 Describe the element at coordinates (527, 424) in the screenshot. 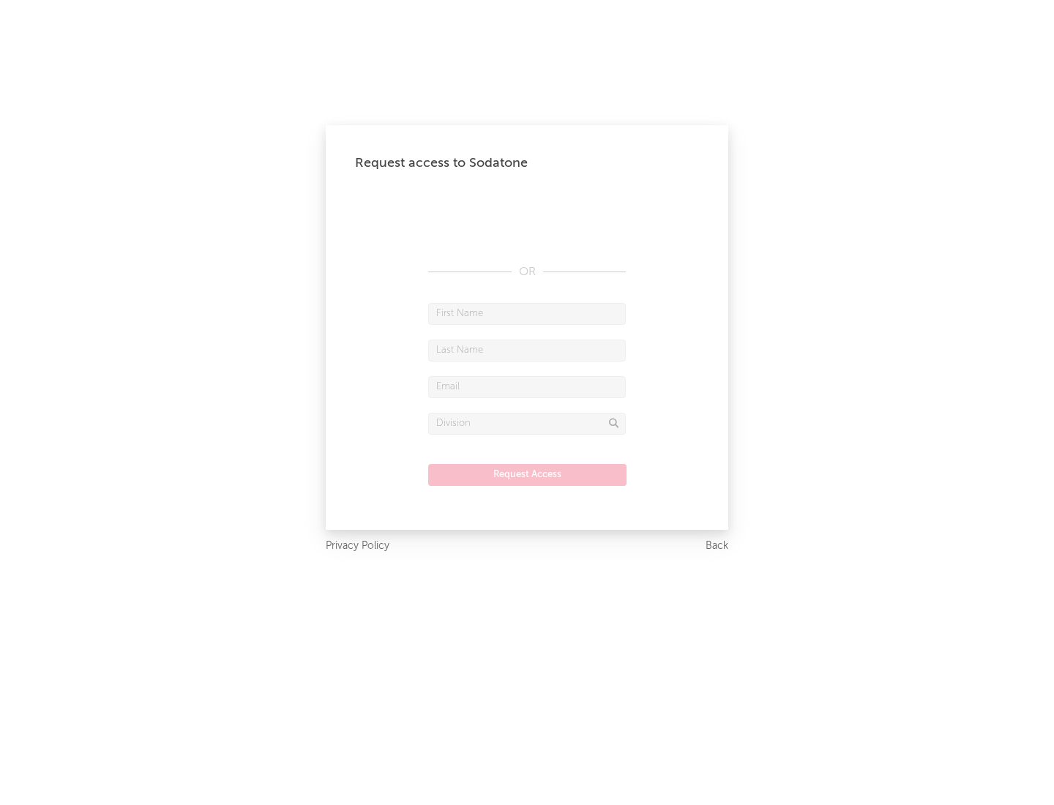

I see `input: Division` at that location.